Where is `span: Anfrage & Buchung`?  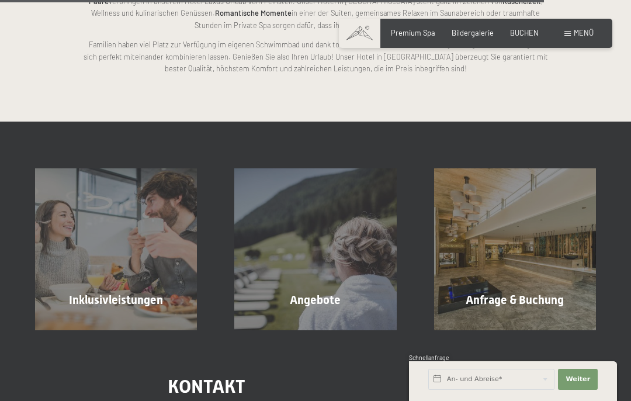
span: Anfrage & Buchung is located at coordinates (515, 300).